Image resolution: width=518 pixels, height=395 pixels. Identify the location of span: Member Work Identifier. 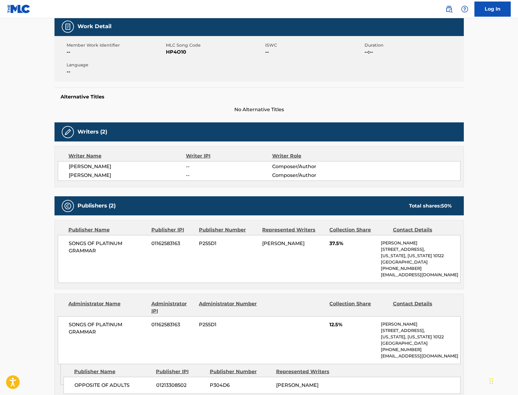
(115, 45).